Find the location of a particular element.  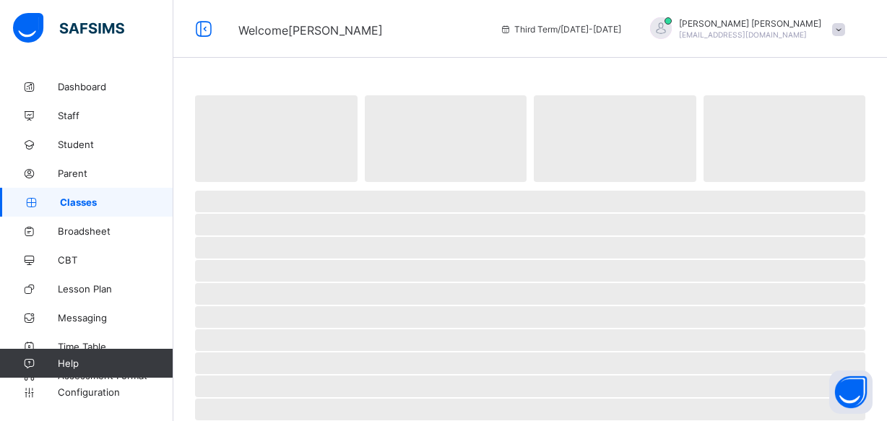

span: Classes is located at coordinates (116, 202).